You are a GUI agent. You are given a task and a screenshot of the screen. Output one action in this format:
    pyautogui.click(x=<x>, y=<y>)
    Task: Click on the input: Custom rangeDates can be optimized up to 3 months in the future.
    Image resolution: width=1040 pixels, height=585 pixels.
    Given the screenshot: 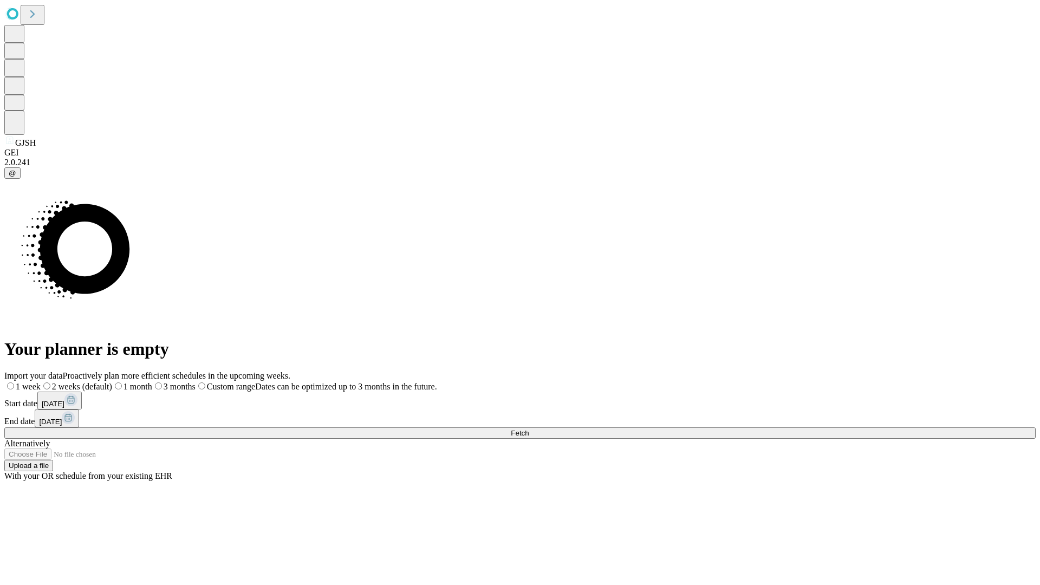 What is the action you would take?
    pyautogui.click(x=202, y=386)
    